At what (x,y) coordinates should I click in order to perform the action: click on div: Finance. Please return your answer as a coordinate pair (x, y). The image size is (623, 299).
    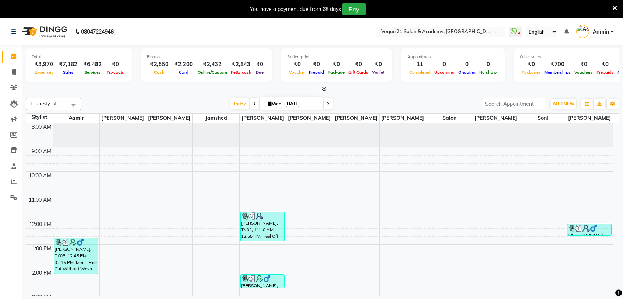
    Looking at the image, I should click on (206, 57).